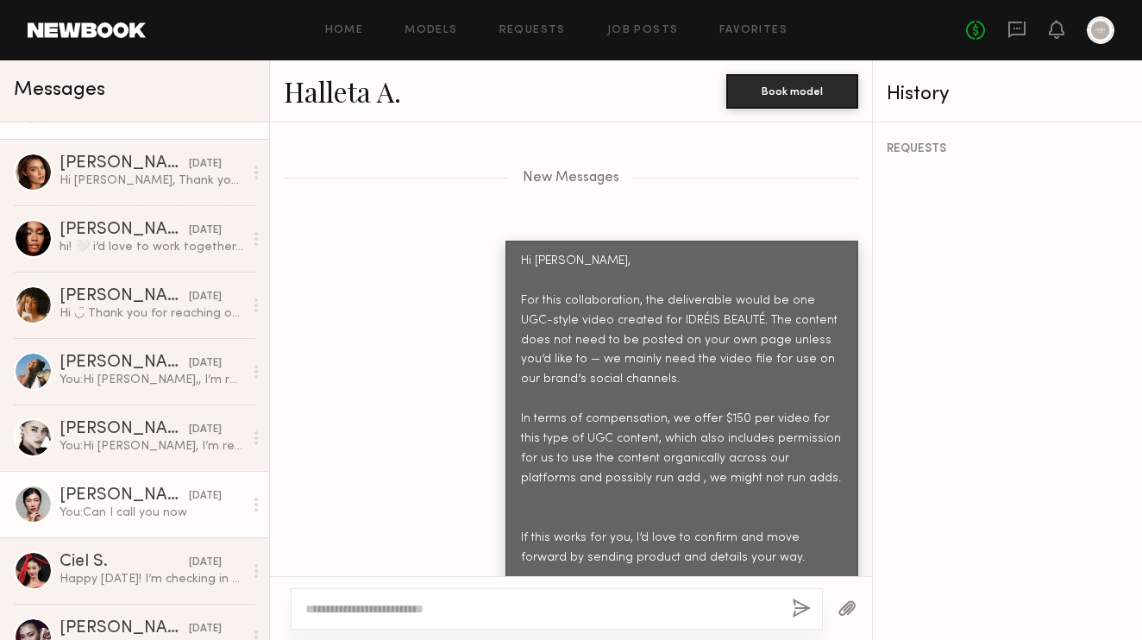 This screenshot has width=1142, height=640. Describe the element at coordinates (342, 91) in the screenshot. I see `a: Halleta A.` at that location.